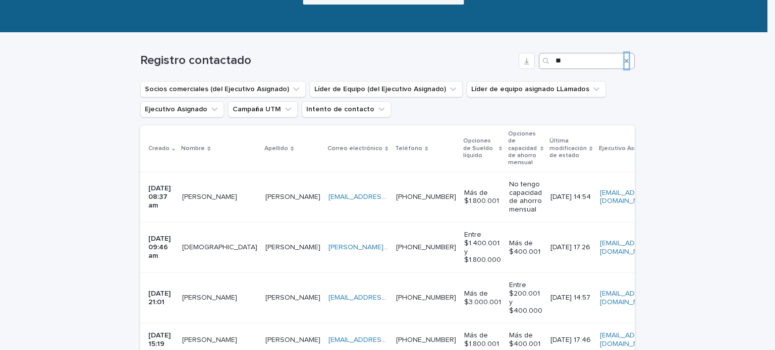 The image size is (775, 350). I want to click on font: Correo electrónico, so click(354, 149).